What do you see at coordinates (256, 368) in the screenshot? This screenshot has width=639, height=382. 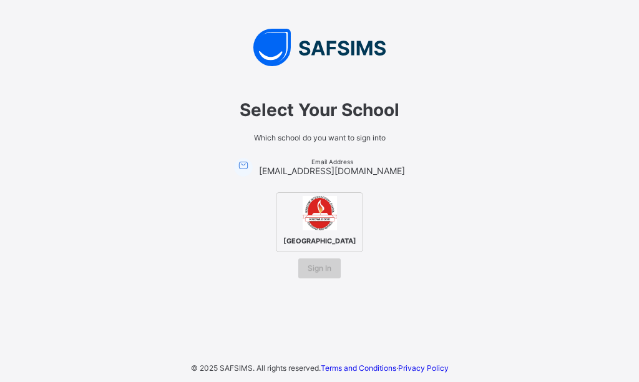 I see `span: © 2025 SAFSIMS. All rights reserved.` at bounding box center [256, 368].